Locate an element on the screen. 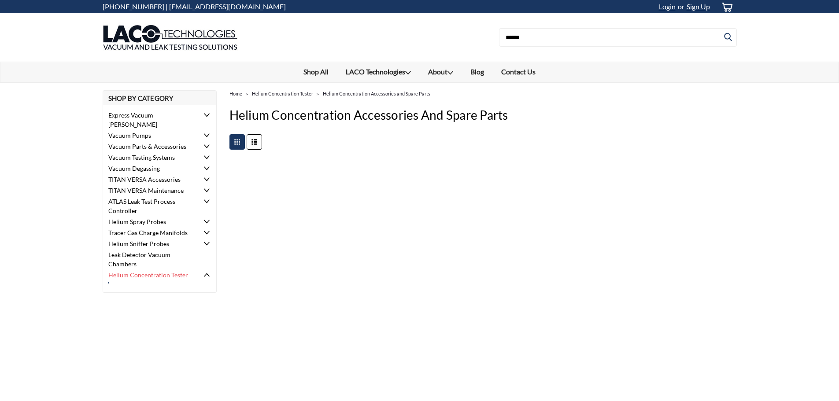  a: Tracer Gas Charge Manifolds is located at coordinates (151, 233).